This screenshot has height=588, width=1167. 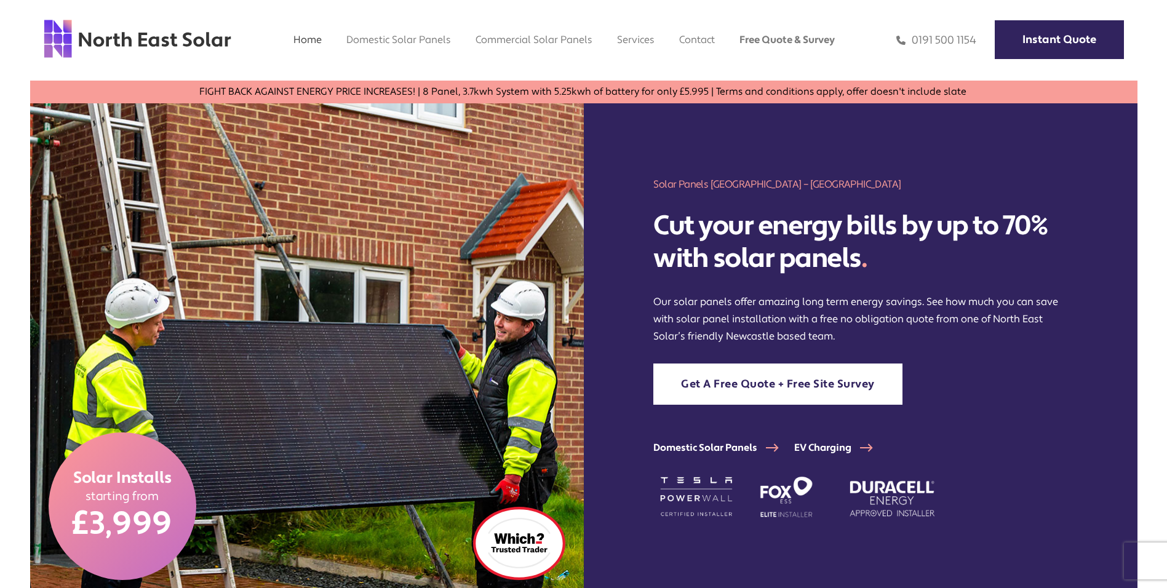 What do you see at coordinates (122, 506) in the screenshot?
I see `a: Solar Installs starting from £3,999` at bounding box center [122, 506].